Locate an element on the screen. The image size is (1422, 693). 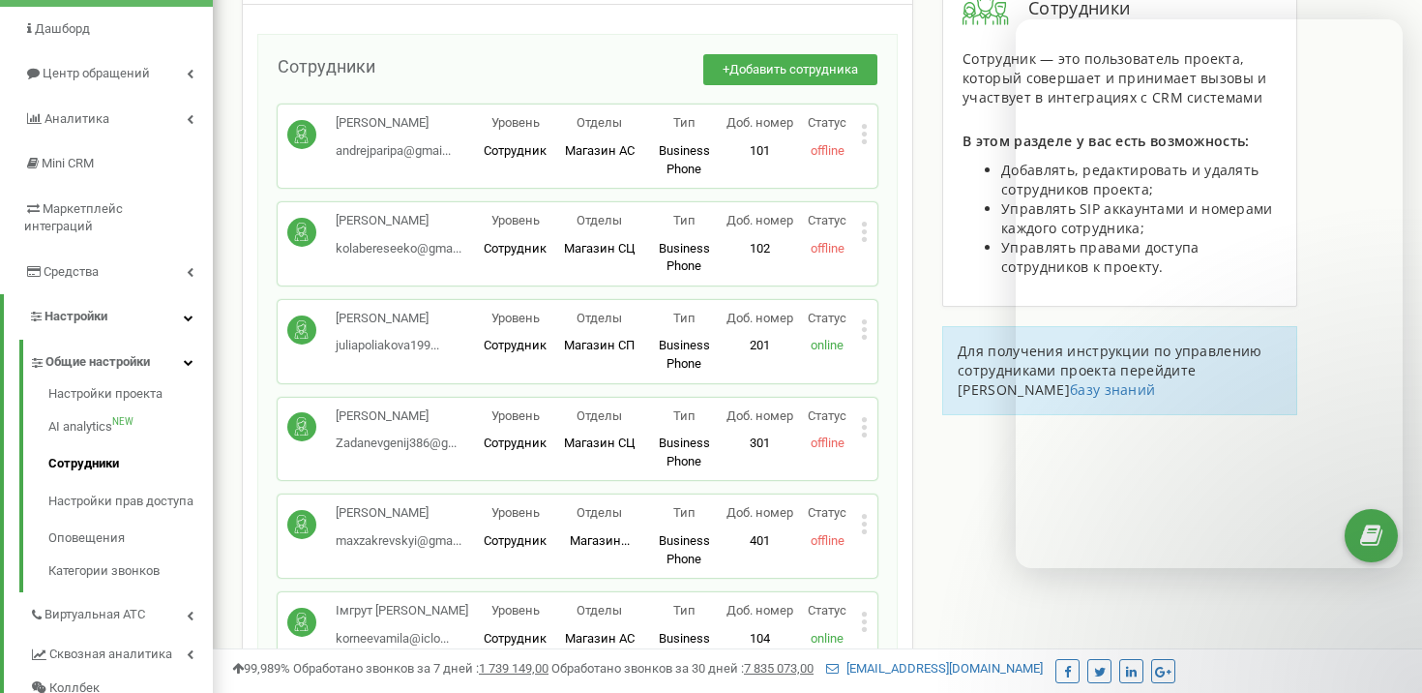
span: Центр обращений is located at coordinates (96, 73).